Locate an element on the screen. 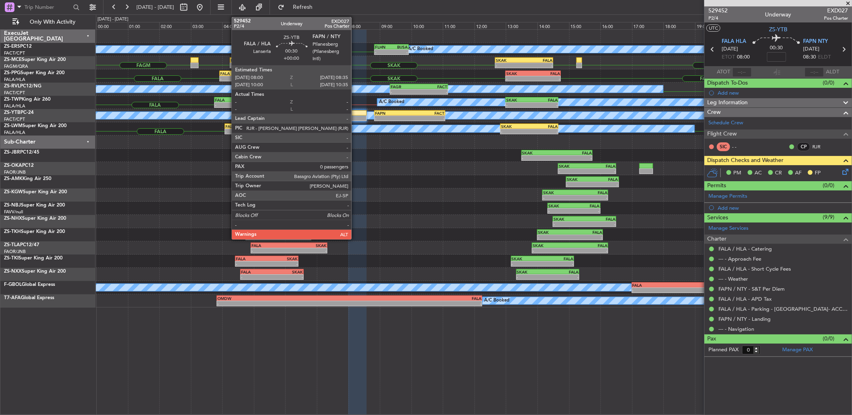 This screenshot has width=852, height=415. a: --- - Weather is located at coordinates (733, 279).